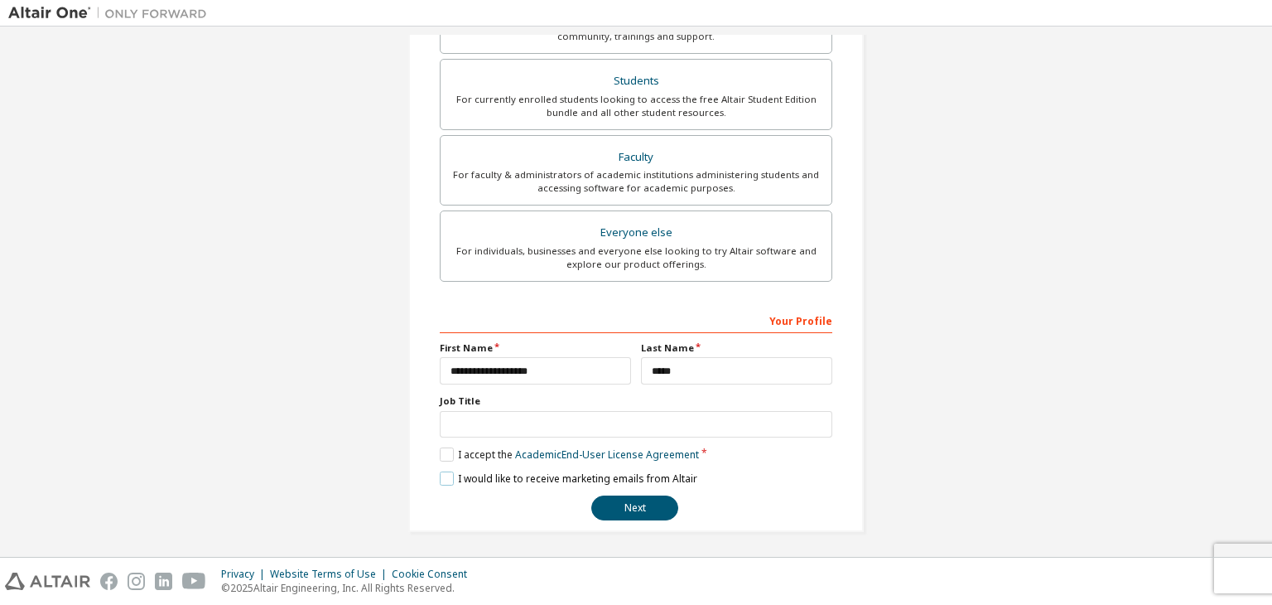 This screenshot has height=605, width=1272. Describe the element at coordinates (163, 581) in the screenshot. I see `img: linkedin.svg` at that location.